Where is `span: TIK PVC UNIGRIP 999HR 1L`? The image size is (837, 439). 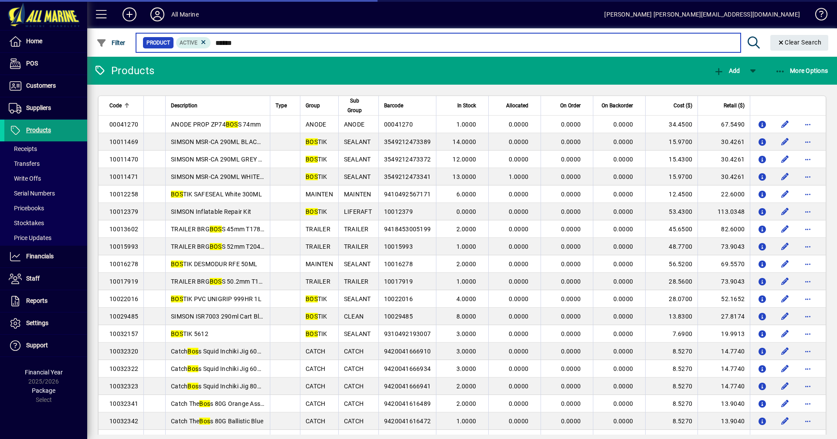 span: TIK PVC UNIGRIP 999HR 1L is located at coordinates (216, 299).